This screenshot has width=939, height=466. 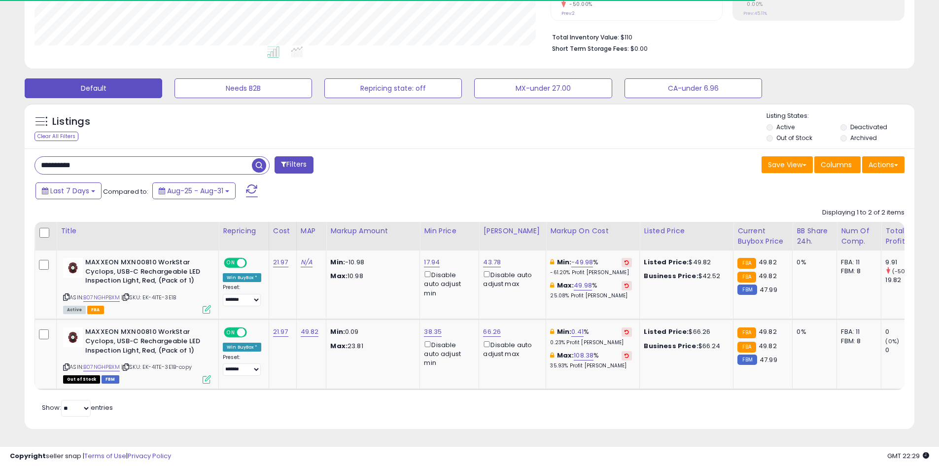 I want to click on button: Repricing state: off, so click(x=393, y=88).